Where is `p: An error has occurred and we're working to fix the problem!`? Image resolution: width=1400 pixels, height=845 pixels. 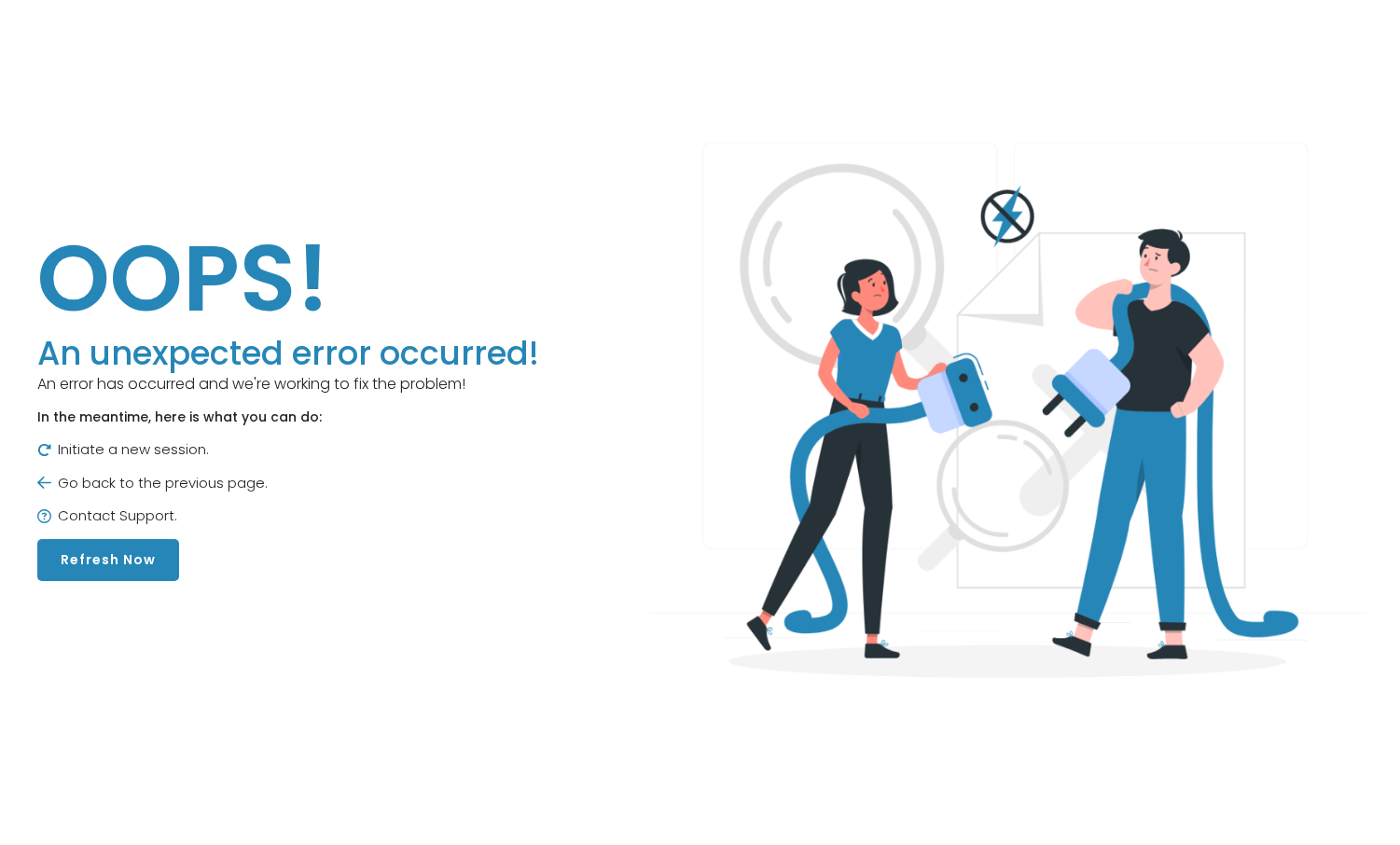
p: An error has occurred and we're working to fix the problem! is located at coordinates (289, 385).